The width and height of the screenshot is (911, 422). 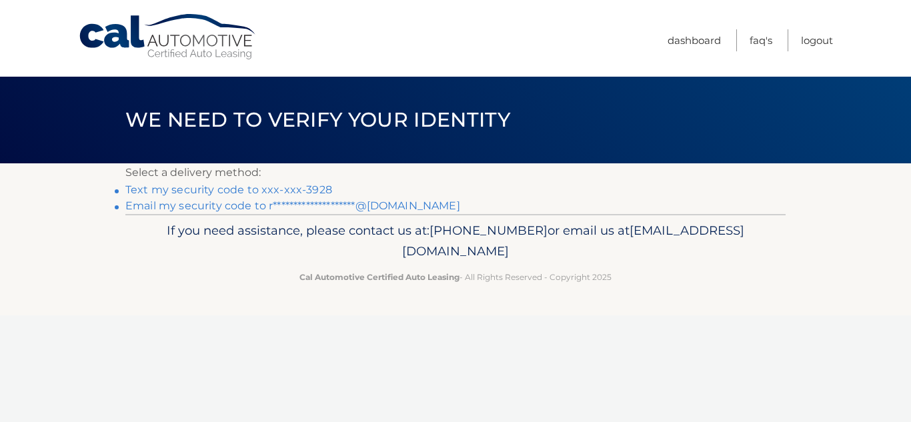 What do you see at coordinates (761, 40) in the screenshot?
I see `a: FAQ's` at bounding box center [761, 40].